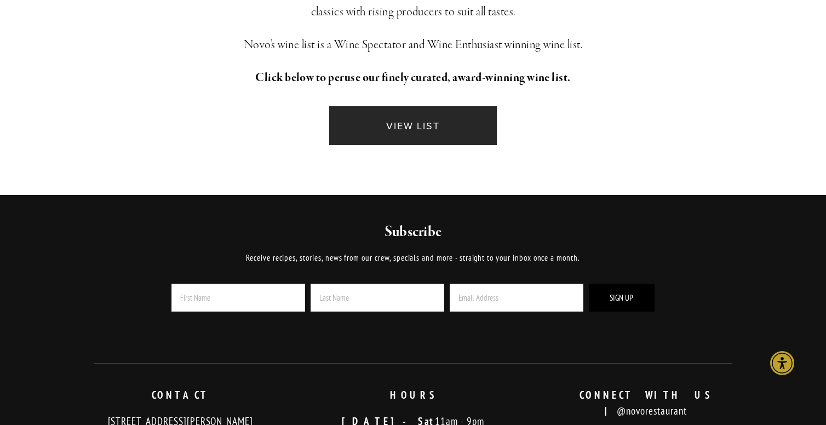 This screenshot has height=425, width=826. I want to click on div: Accessibility Menu, so click(782, 363).